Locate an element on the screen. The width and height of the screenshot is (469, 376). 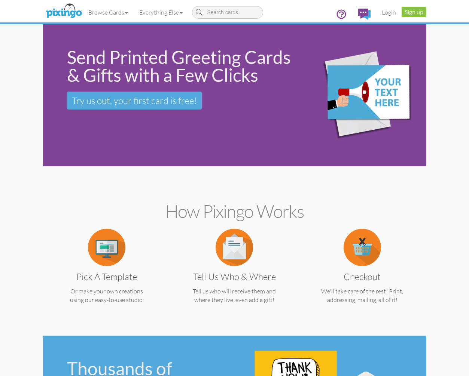
a: Sign up is located at coordinates (414, 12).